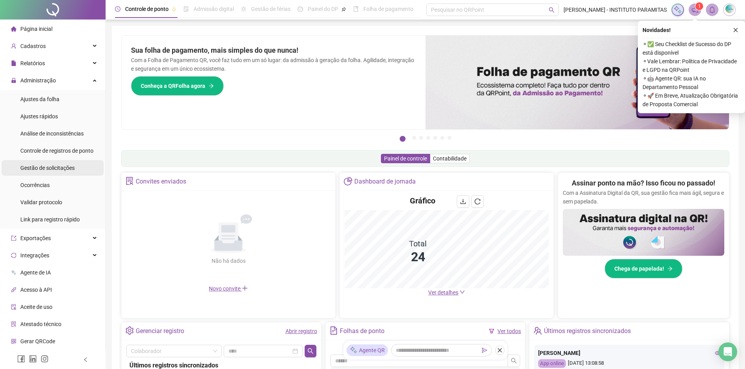 Image resolution: width=745 pixels, height=369 pixels. Describe the element at coordinates (405, 159) in the screenshot. I see `span: Painel de controle` at that location.